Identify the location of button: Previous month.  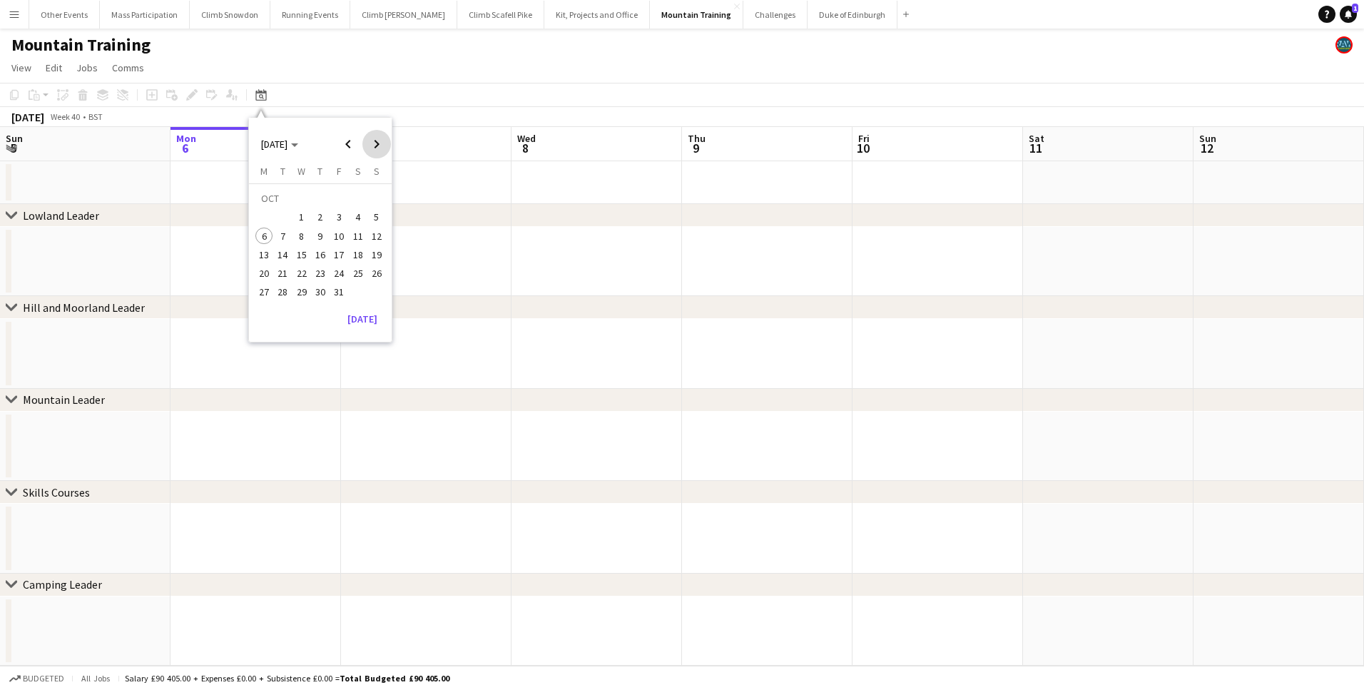
(348, 144).